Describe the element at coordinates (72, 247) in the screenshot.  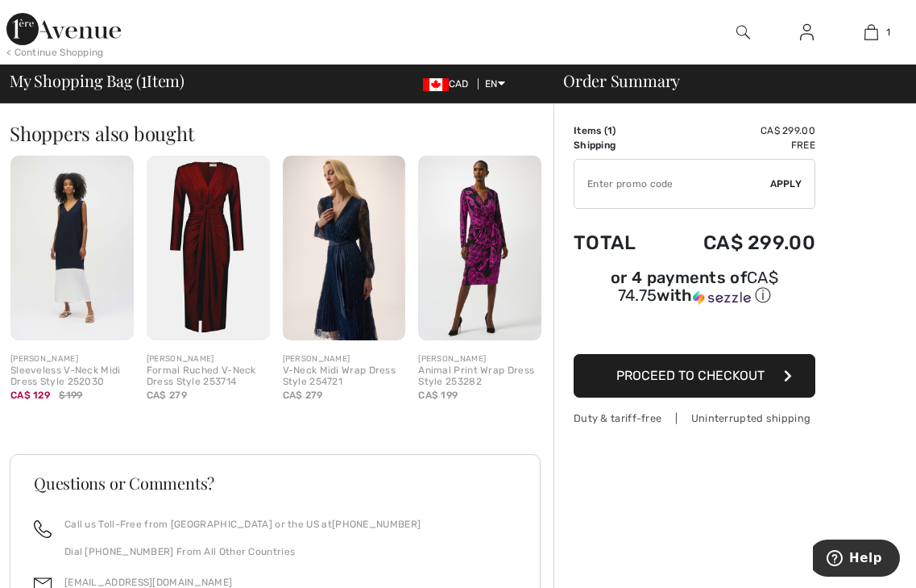
I see `img: Sleeveless V-Neck Midi Dress Style 252030` at that location.